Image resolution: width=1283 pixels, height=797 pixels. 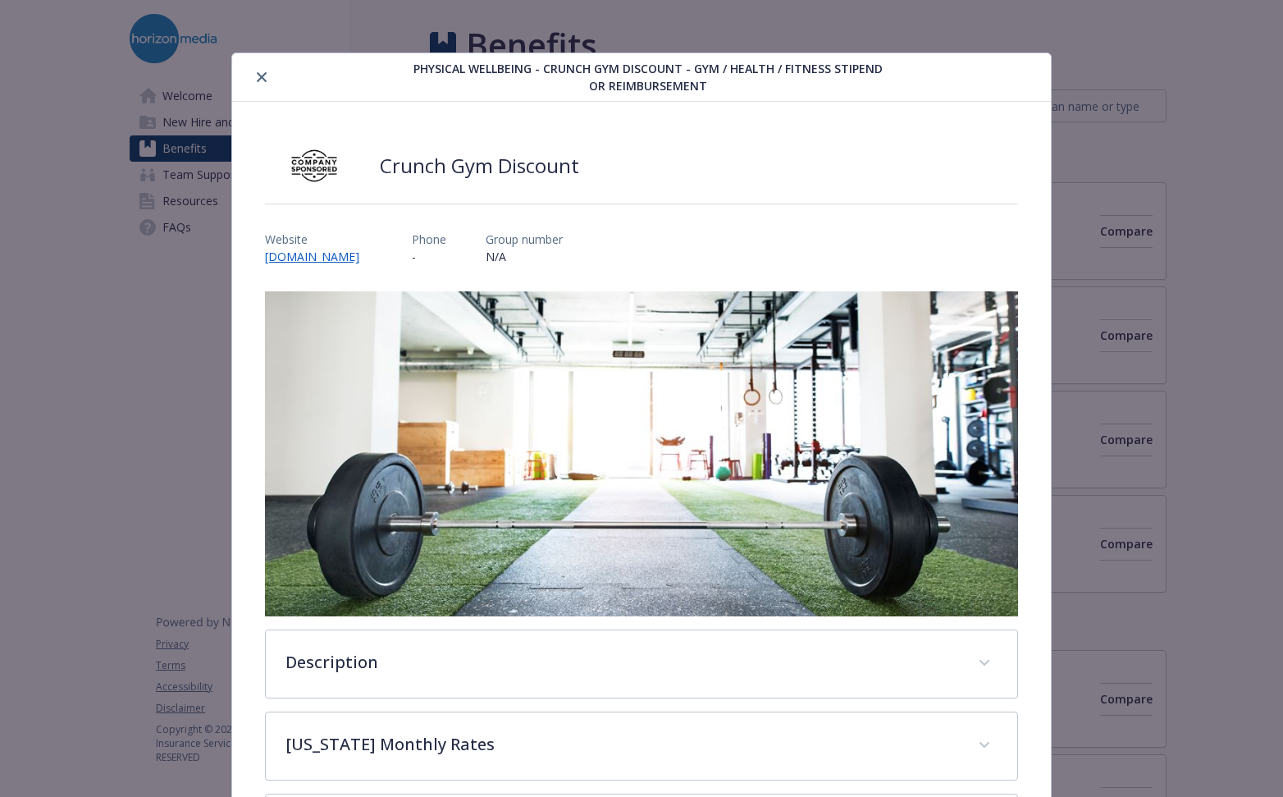 What do you see at coordinates (524, 239) in the screenshot?
I see `p: Group number` at bounding box center [524, 239].